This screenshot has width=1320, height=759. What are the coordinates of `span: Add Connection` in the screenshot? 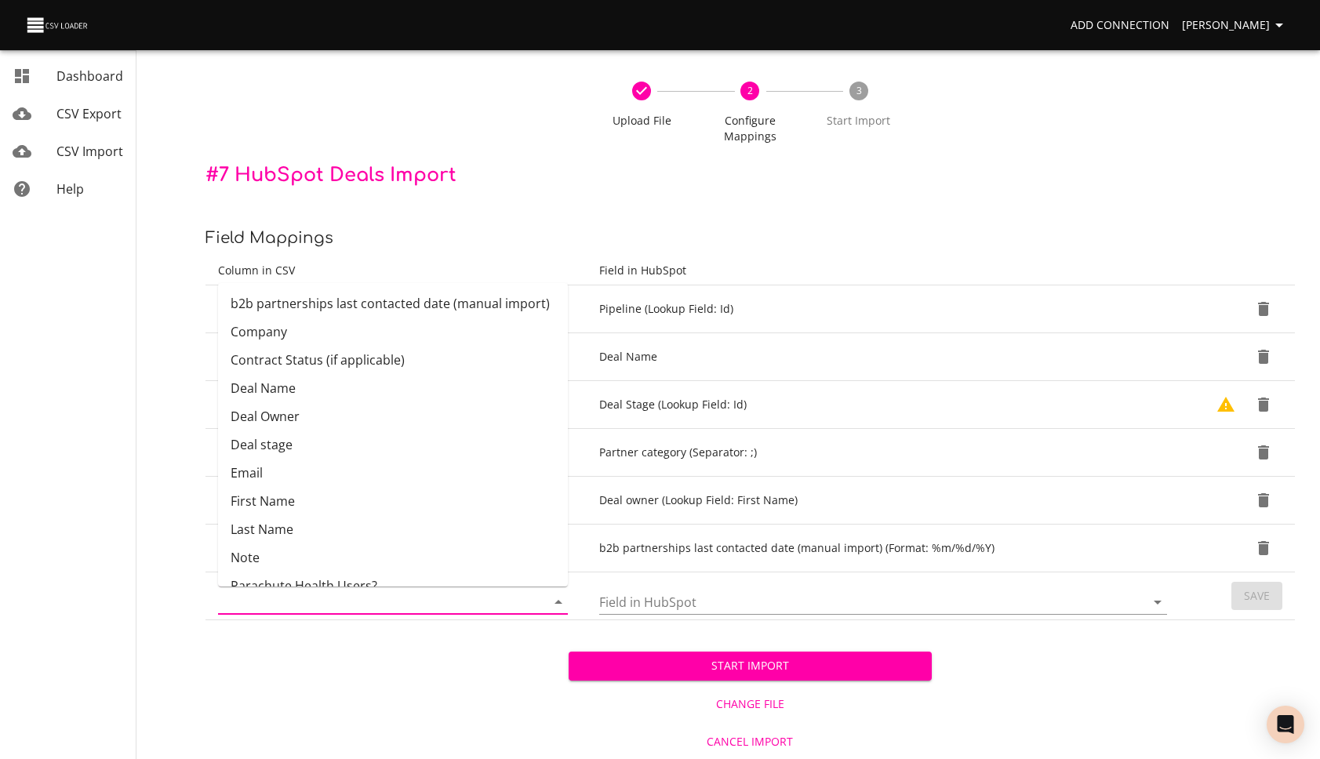 It's located at (1120, 25).